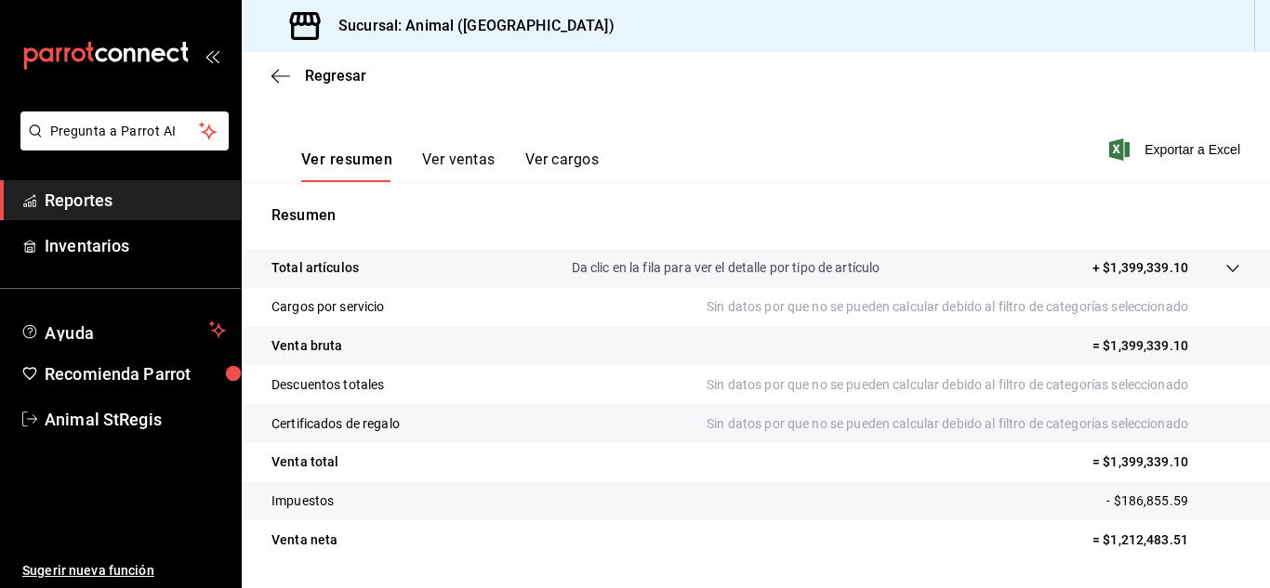 Image resolution: width=1270 pixels, height=588 pixels. Describe the element at coordinates (304, 540) in the screenshot. I see `p: Venta neta` at that location.